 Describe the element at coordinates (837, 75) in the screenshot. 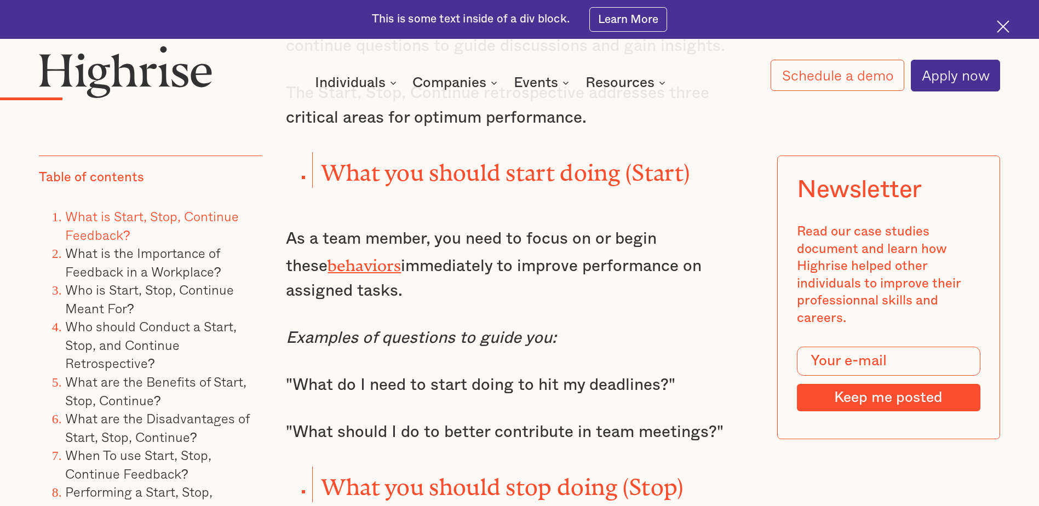

I see `a: Schedule a demo` at that location.